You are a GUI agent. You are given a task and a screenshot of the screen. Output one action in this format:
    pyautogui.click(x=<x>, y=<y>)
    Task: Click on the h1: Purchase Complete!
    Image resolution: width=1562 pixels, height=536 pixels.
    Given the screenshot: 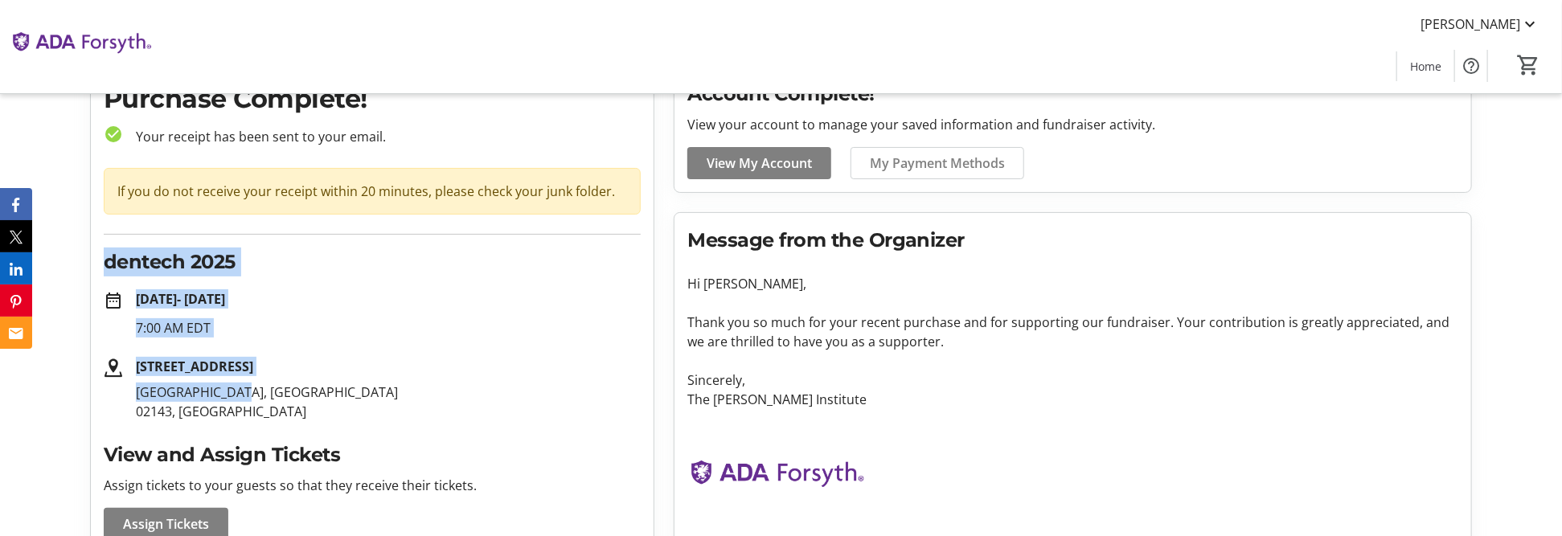 What is the action you would take?
    pyautogui.click(x=372, y=99)
    